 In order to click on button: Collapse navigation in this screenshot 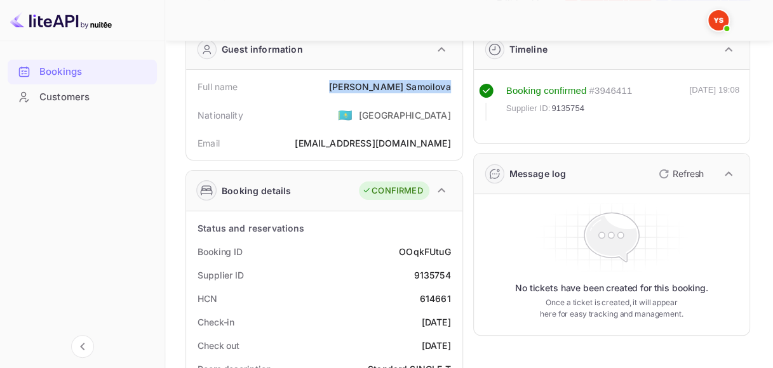, I will do `click(83, 347)`.